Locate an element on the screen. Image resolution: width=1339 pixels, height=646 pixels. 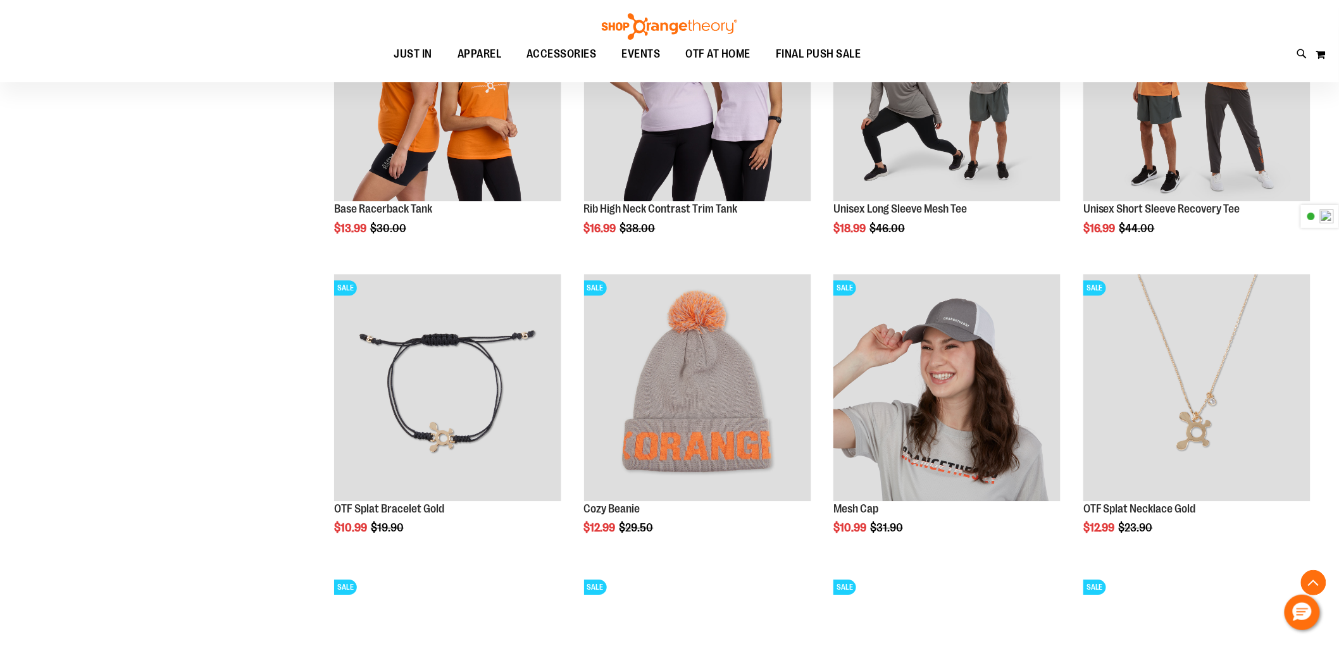
span: $13.99 is located at coordinates (351, 228).